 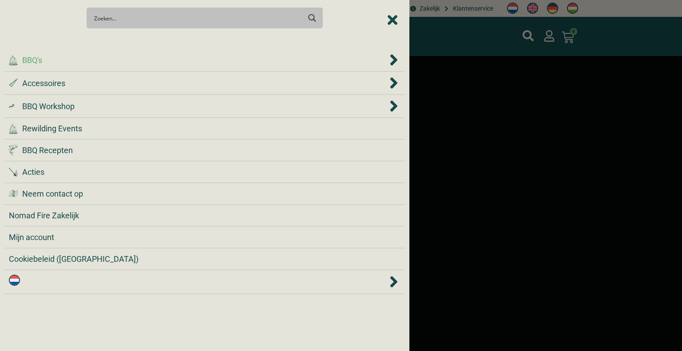 What do you see at coordinates (44, 83) in the screenshot?
I see `span: Accessoires` at bounding box center [44, 83].